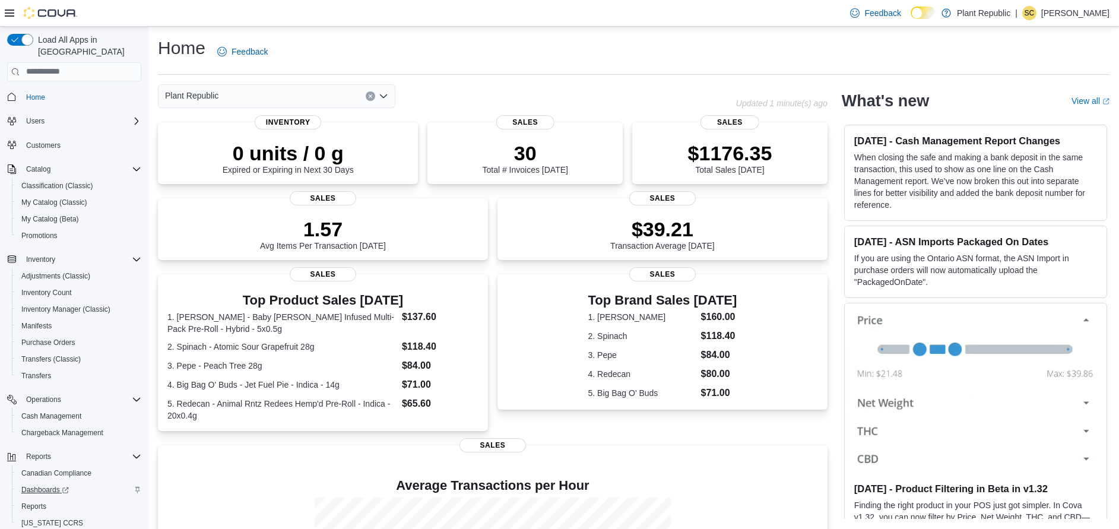 This screenshot has width=1119, height=529. What do you see at coordinates (66, 309) in the screenshot?
I see `span: Inventory Manager (Classic)` at bounding box center [66, 309].